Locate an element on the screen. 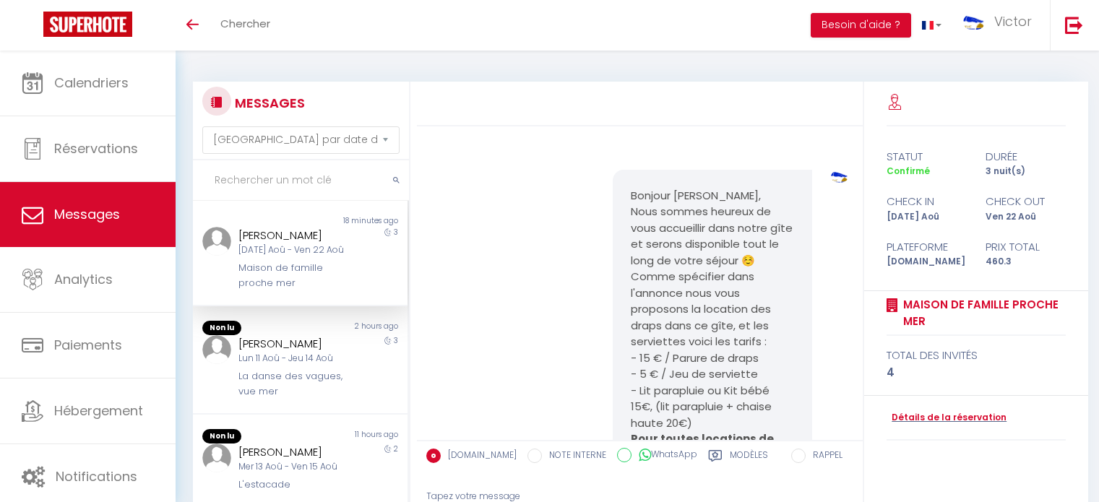 The width and height of the screenshot is (1099, 502). div: durée is located at coordinates (1025, 157).